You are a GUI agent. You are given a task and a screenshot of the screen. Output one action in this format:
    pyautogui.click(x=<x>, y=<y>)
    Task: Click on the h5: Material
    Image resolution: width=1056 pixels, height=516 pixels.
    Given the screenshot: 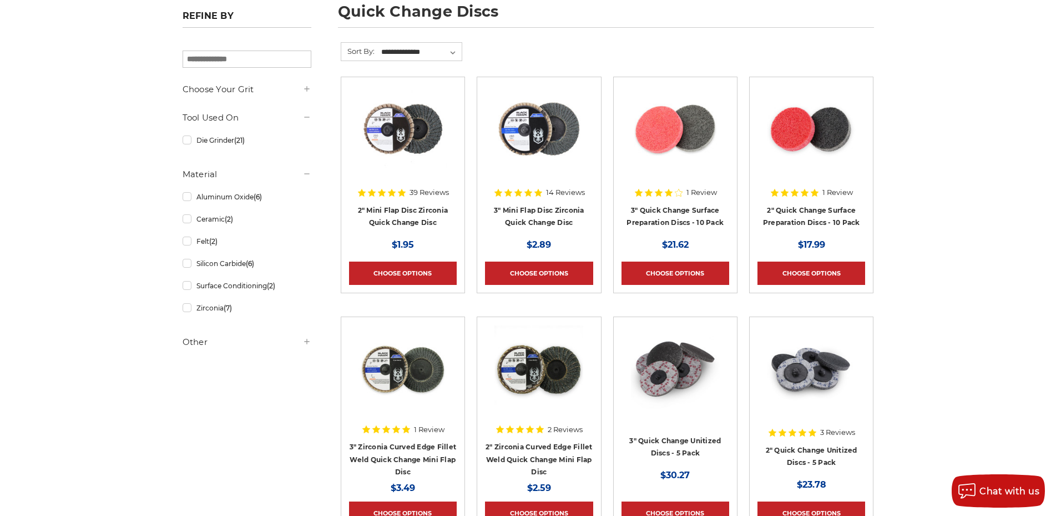 What is the action you would take?
    pyautogui.click(x=247, y=174)
    